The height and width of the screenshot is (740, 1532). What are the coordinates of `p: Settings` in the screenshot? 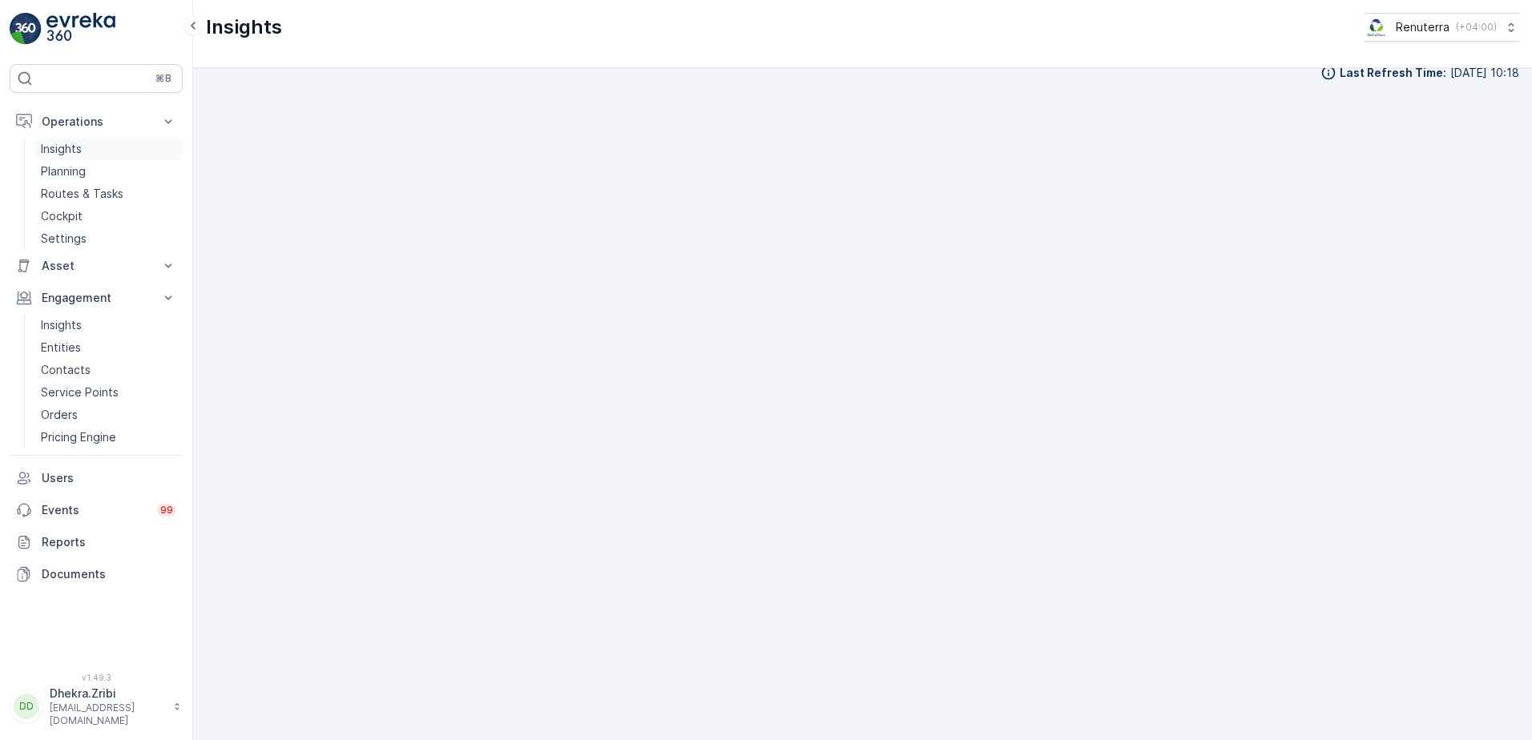 It's located at (63, 239).